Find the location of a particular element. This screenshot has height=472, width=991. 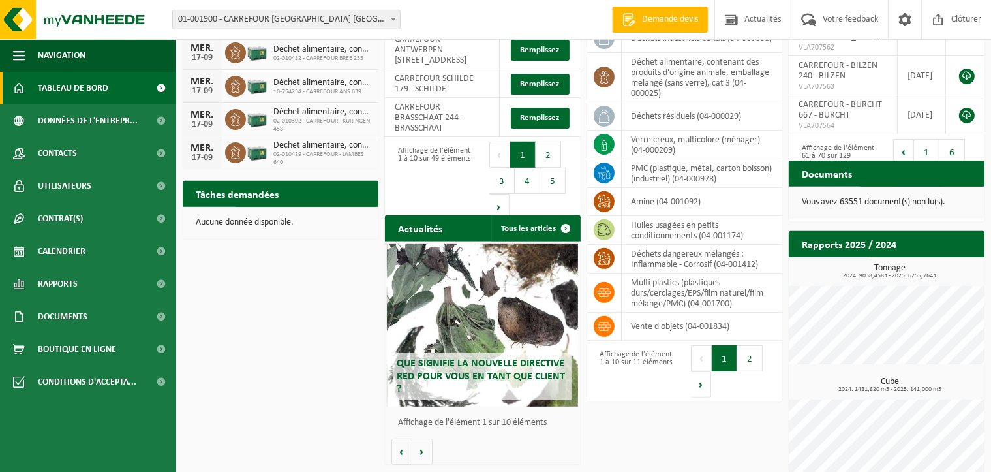

span: Contacts is located at coordinates (57, 153).